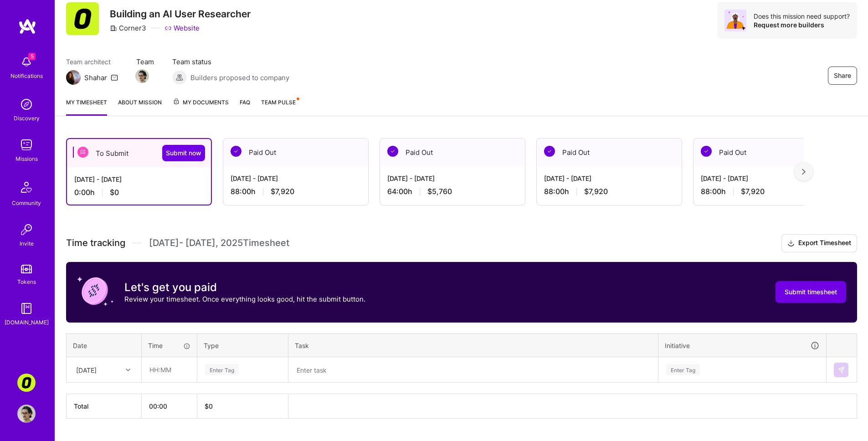 This screenshot has width=868, height=441. What do you see at coordinates (26, 187) in the screenshot?
I see `img: Community` at bounding box center [26, 187].